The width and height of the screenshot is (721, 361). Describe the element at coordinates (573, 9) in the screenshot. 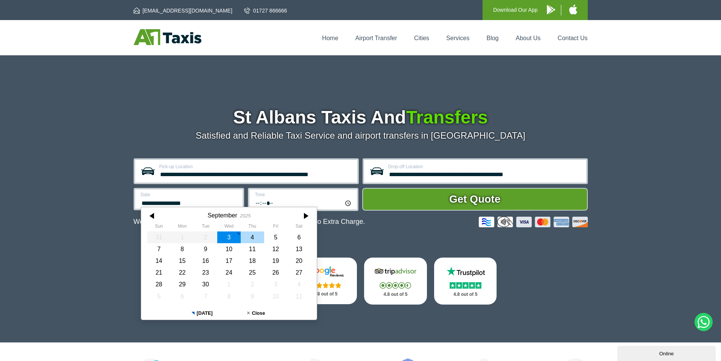

I see `img: A1 Taxis iPhone App` at that location.